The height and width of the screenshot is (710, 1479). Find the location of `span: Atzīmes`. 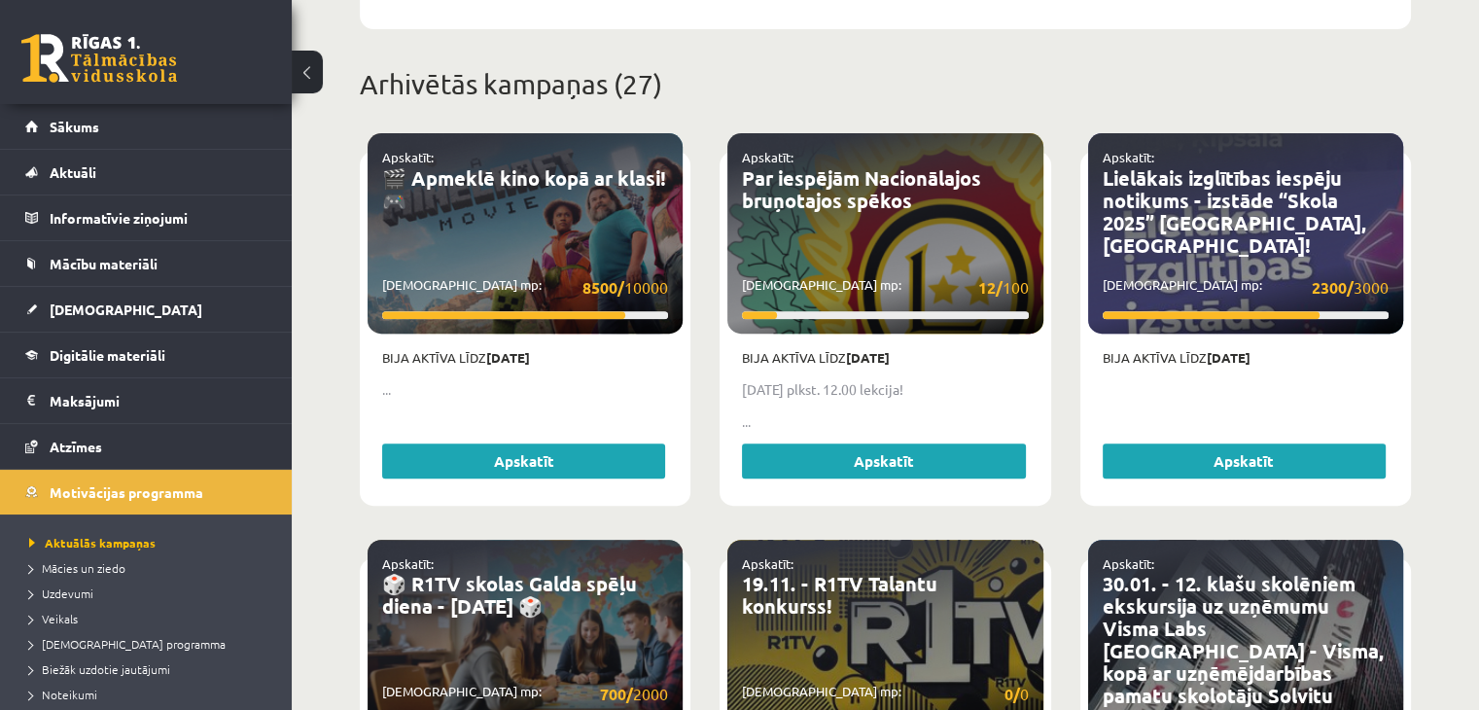

span: Atzīmes is located at coordinates (76, 446).